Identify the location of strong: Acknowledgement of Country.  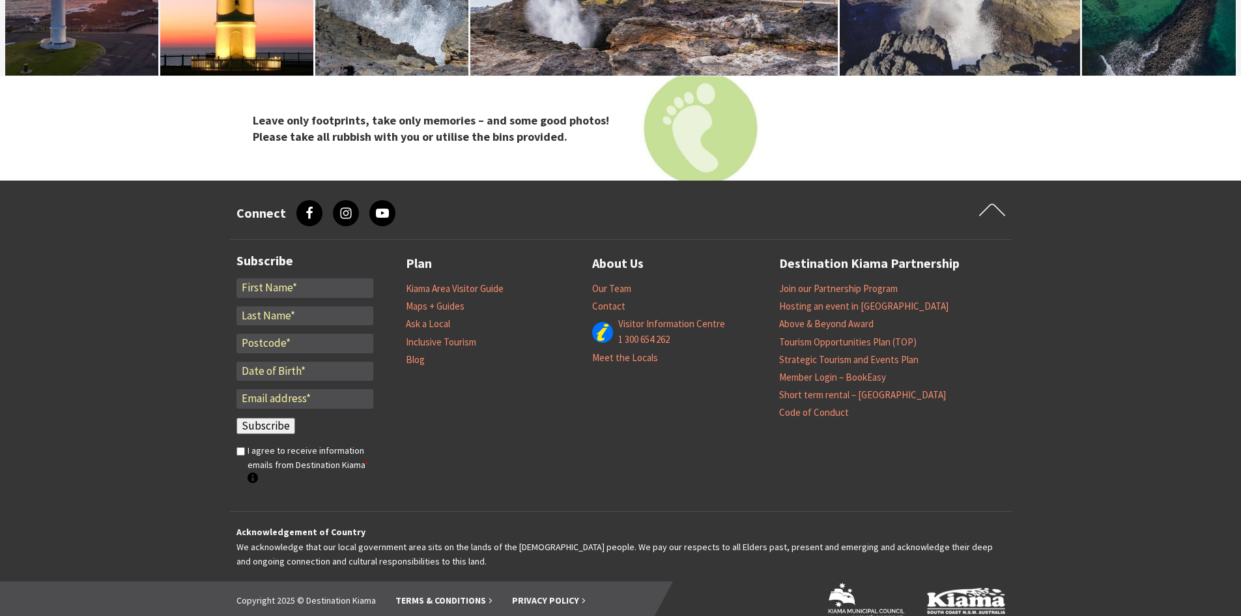
(301, 532).